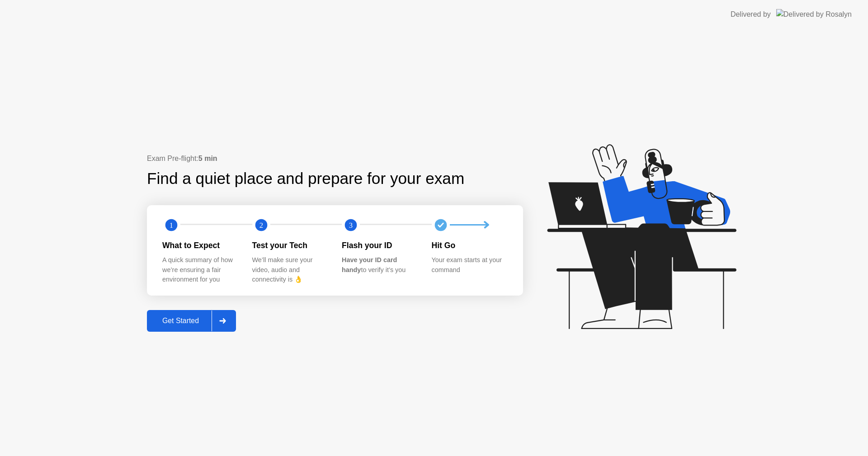 This screenshot has height=456, width=868. I want to click on div: Your exam starts at your command, so click(469, 265).